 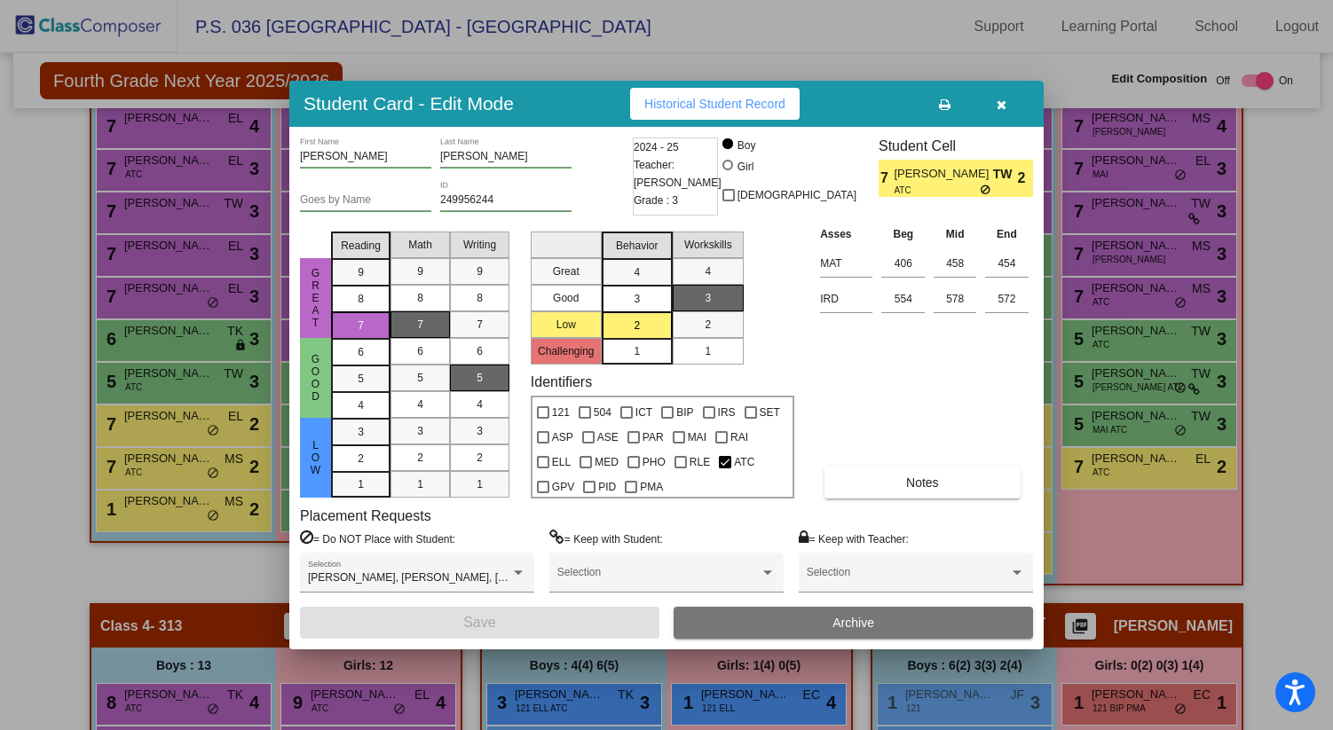 What do you see at coordinates (656, 201) in the screenshot?
I see `span: Grade : 3` at bounding box center [656, 201].